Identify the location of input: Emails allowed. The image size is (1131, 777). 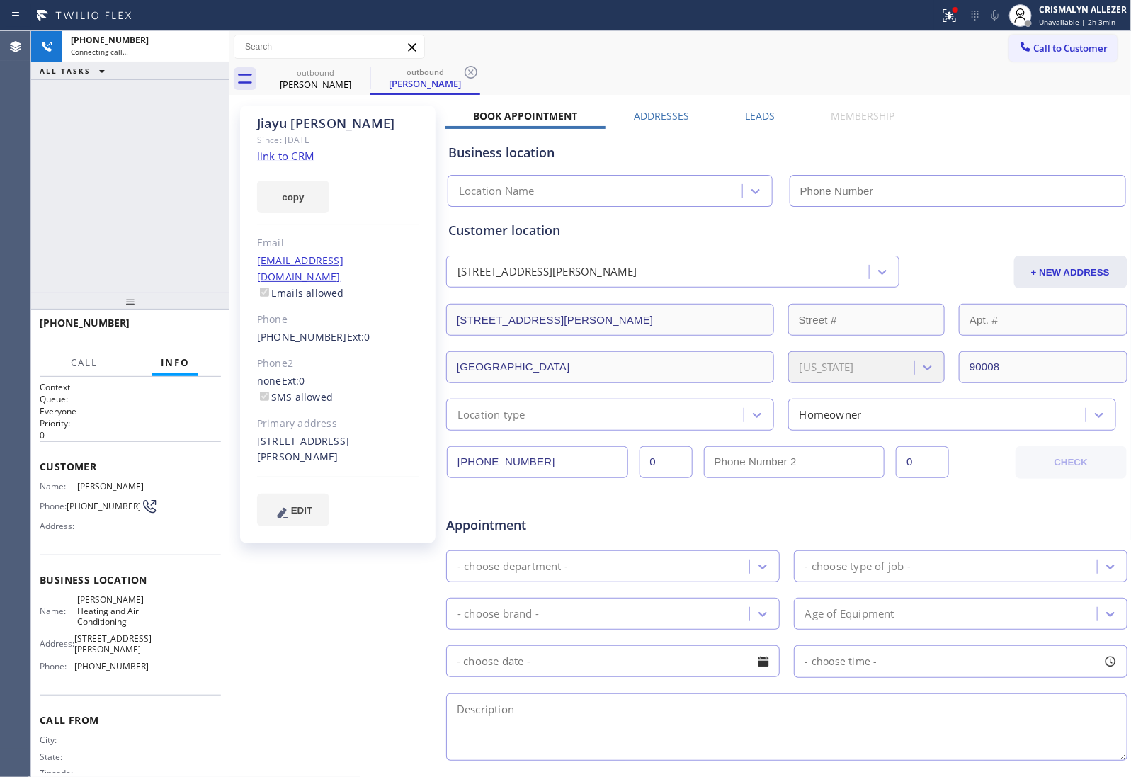
(264, 292).